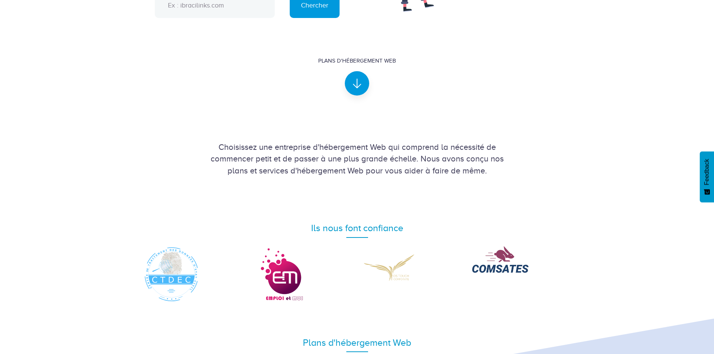 The height and width of the screenshot is (354, 714). I want to click on a: Plans d'hébergement Web, so click(357, 73).